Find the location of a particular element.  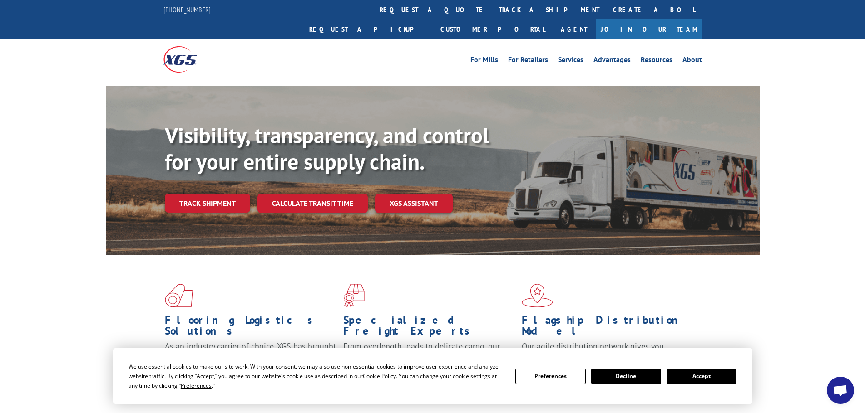

button: Preferences is located at coordinates (550, 377).